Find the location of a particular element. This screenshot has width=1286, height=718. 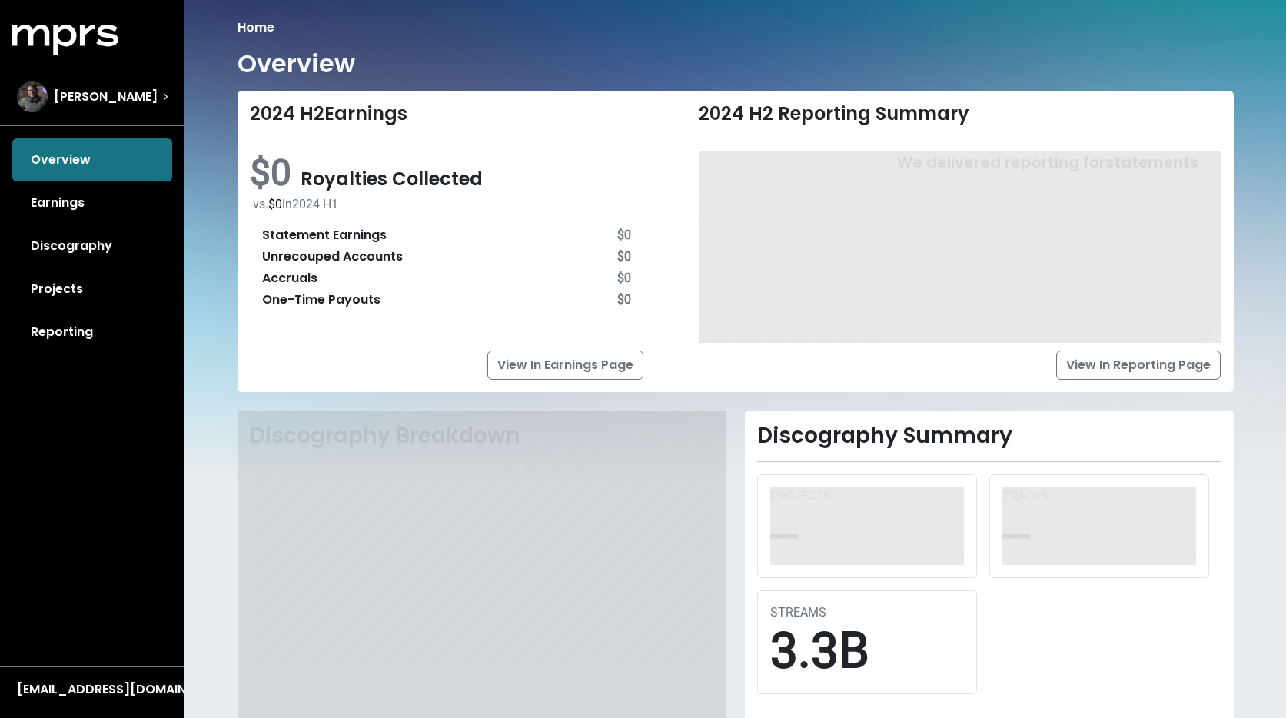

h1: Overview is located at coordinates (296, 64).